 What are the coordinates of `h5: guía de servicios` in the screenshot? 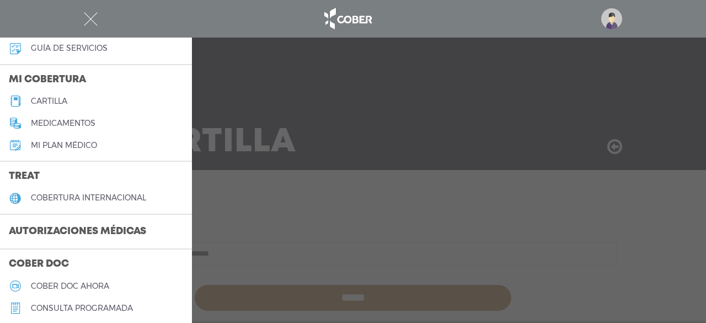 It's located at (69, 48).